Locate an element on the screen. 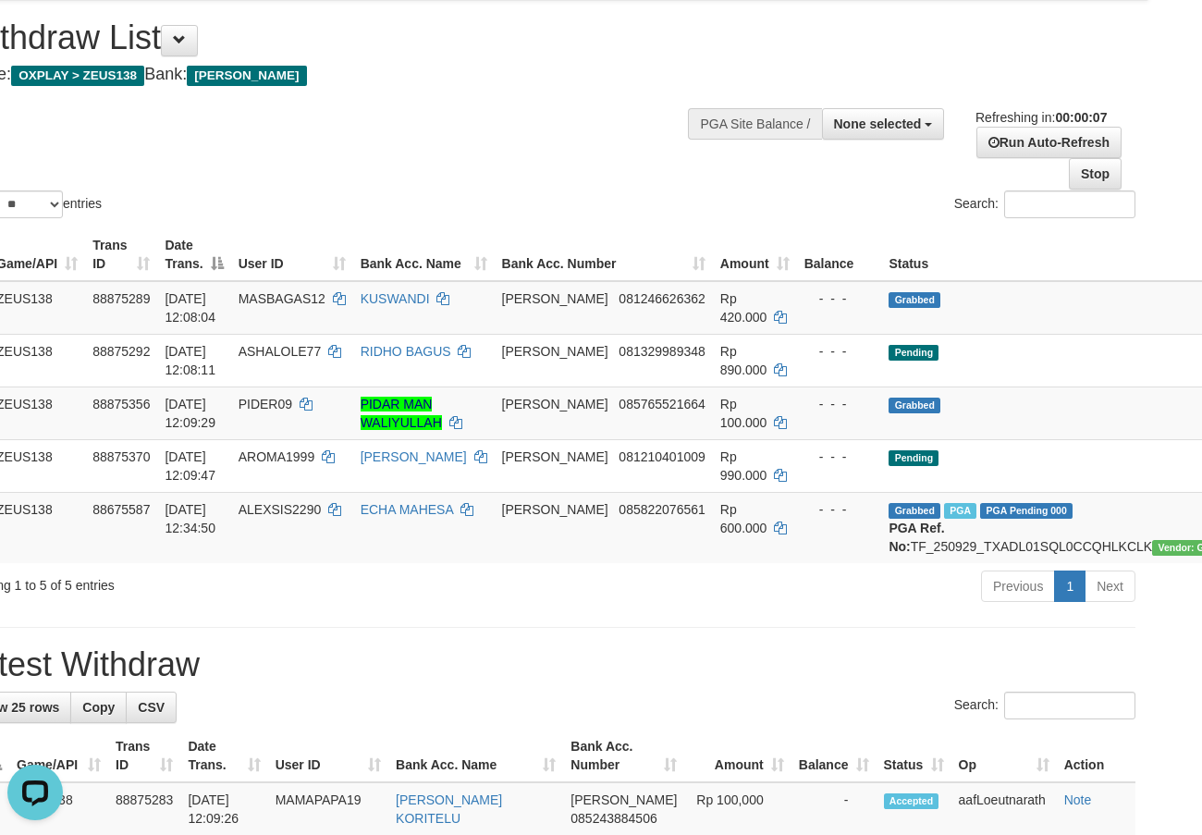  span: Marked by aafpengsreynich is located at coordinates (959, 510).